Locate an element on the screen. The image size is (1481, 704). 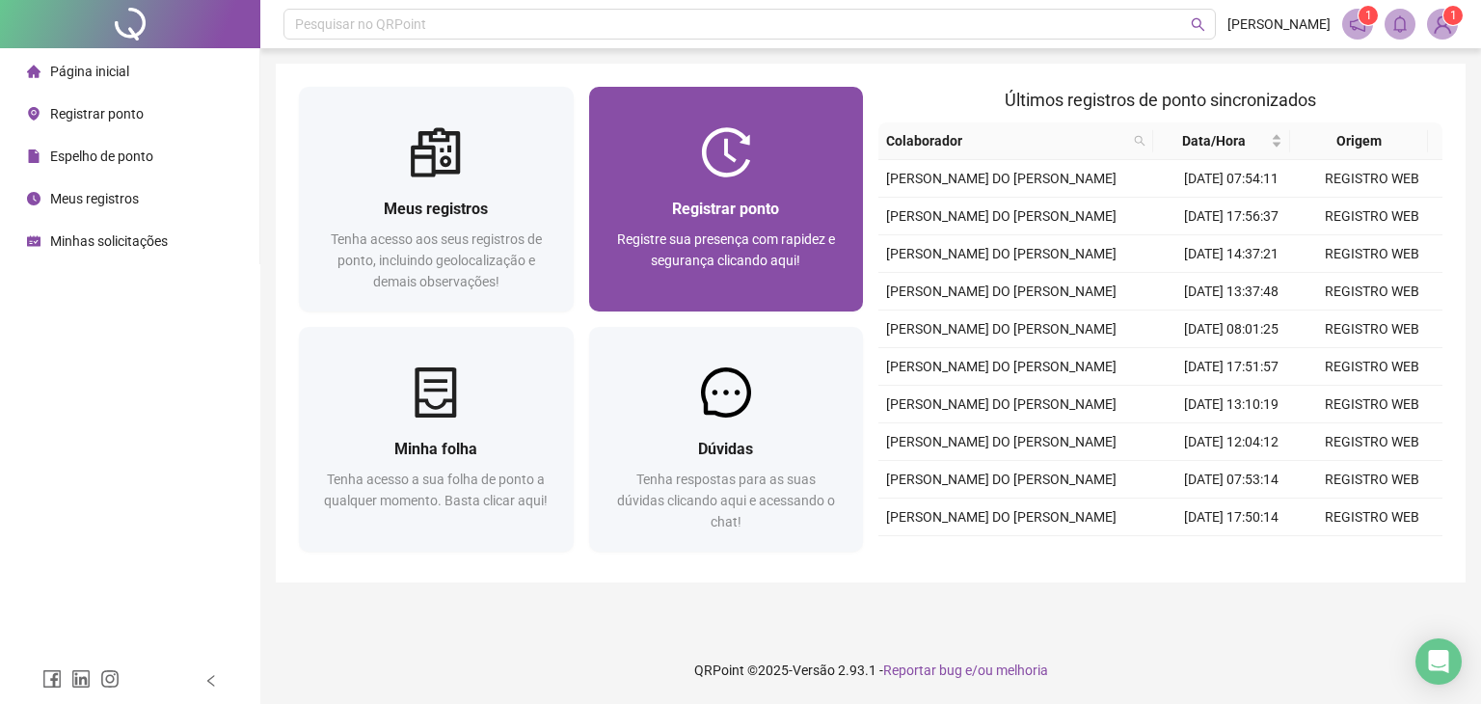
div: Open Intercom Messenger is located at coordinates (1438, 661).